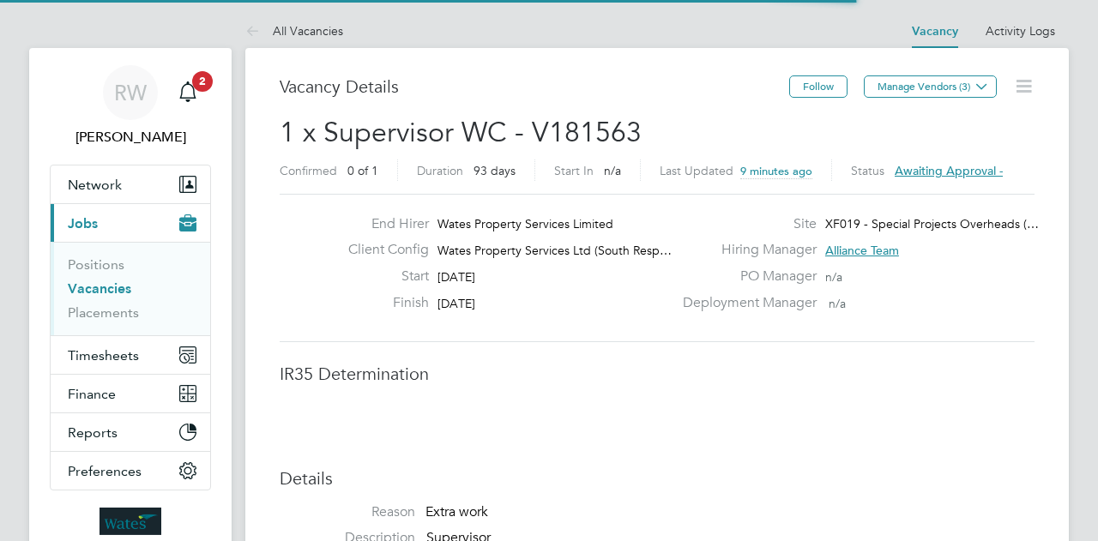 Image resolution: width=1098 pixels, height=541 pixels. Describe the element at coordinates (745, 224) in the screenshot. I see `label: Site` at that location.